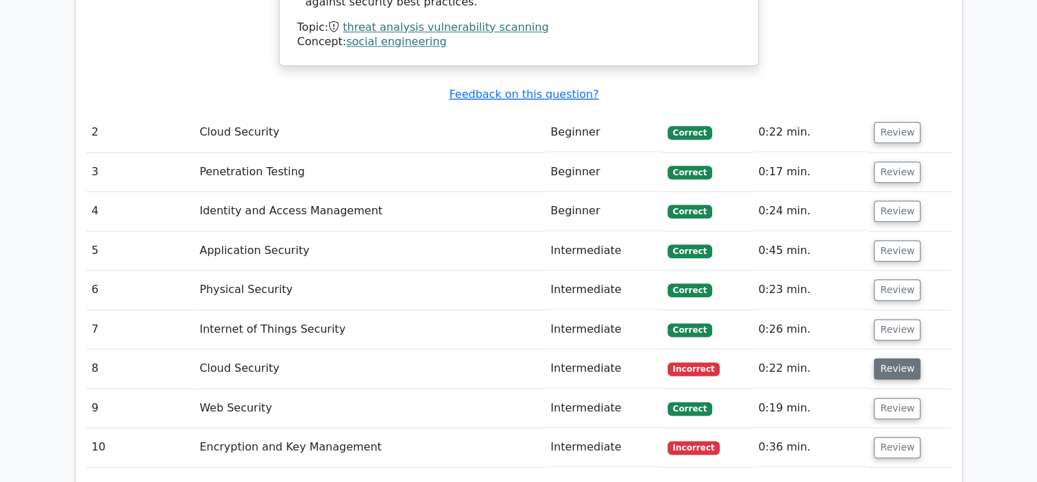  Describe the element at coordinates (369, 448) in the screenshot. I see `td: Encryption and Key Management` at that location.